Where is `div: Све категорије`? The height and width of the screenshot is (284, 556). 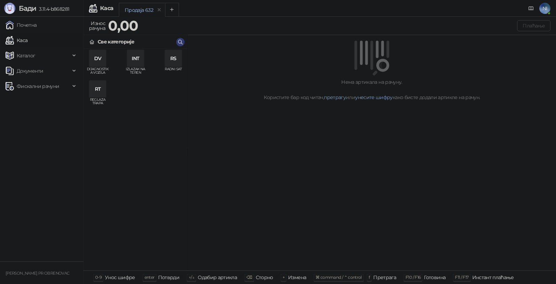
div: Све категорије is located at coordinates (116, 42).